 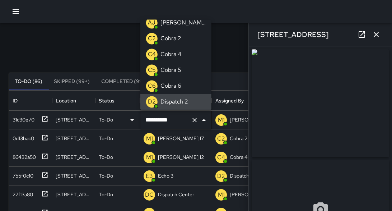 I want to click on button: To-Do (86), so click(x=28, y=82).